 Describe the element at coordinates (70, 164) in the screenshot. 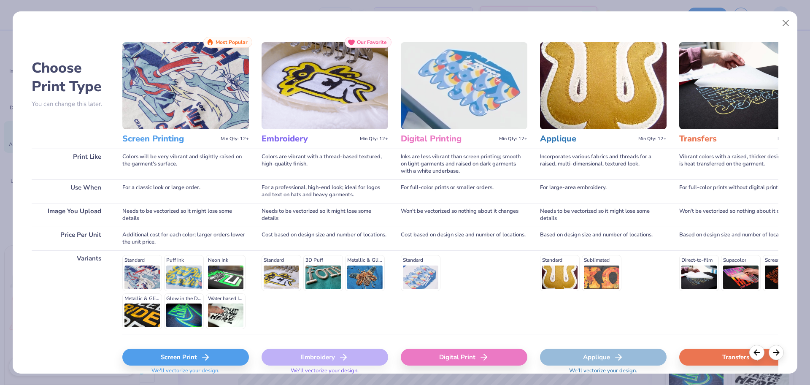

I see `div: Print Like` at that location.